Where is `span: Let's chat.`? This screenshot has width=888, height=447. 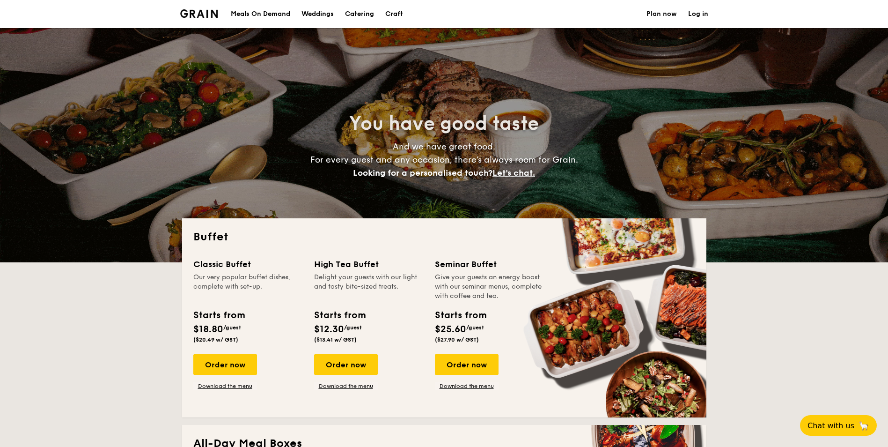
span: Let's chat. is located at coordinates (513, 173).